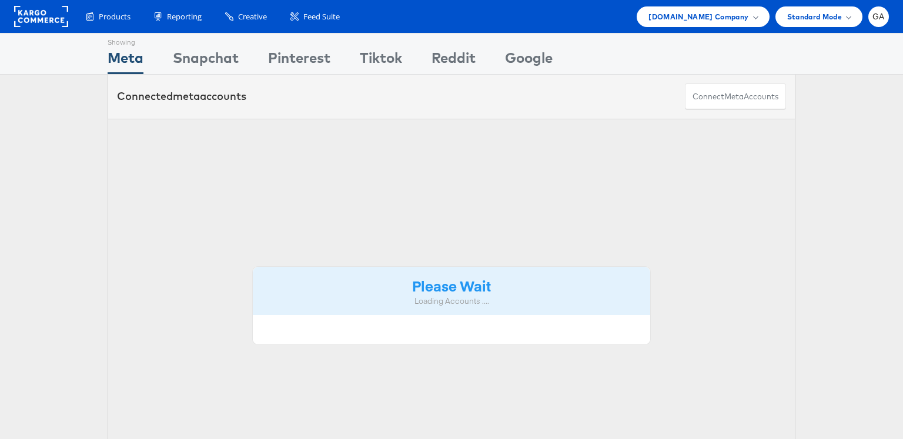  Describe the element at coordinates (451, 285) in the screenshot. I see `strong: Please Wait` at that location.